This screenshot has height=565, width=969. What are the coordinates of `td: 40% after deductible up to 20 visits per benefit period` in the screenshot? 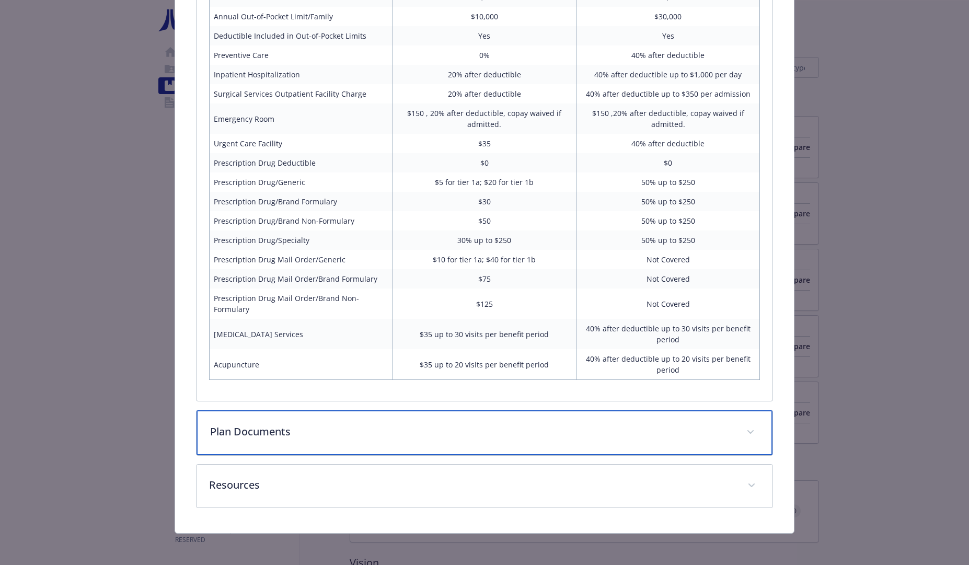 It's located at (668, 364).